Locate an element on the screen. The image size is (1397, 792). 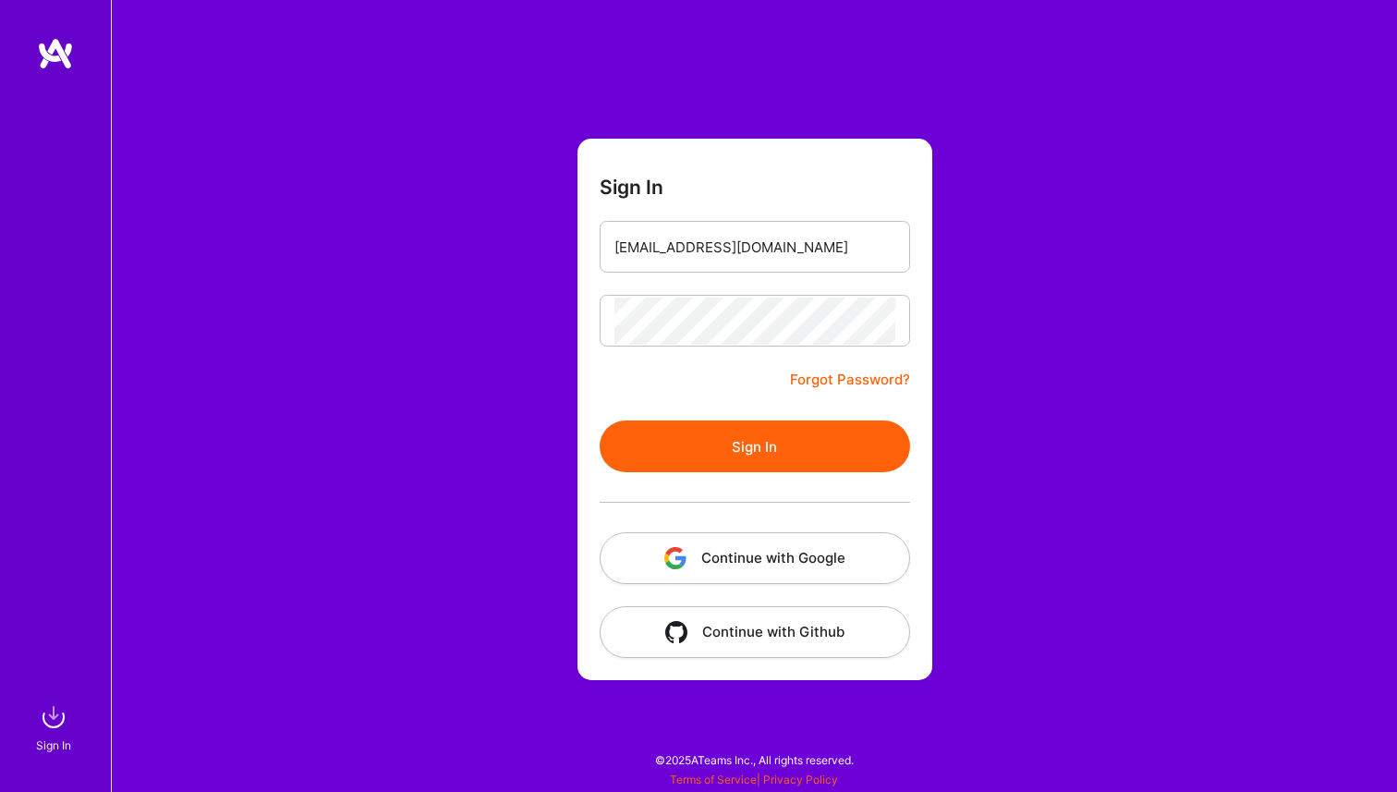
a: sign inSign In is located at coordinates (55, 726).